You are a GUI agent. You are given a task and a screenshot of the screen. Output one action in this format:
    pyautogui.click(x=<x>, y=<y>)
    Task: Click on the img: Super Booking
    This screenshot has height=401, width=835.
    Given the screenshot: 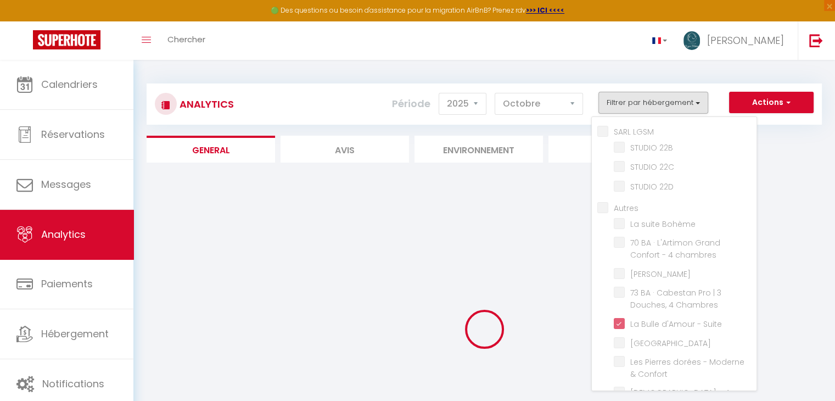 What is the action you would take?
    pyautogui.click(x=66, y=40)
    